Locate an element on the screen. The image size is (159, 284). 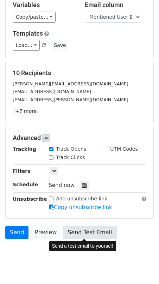
div: Chat Widget is located at coordinates (142, 267).